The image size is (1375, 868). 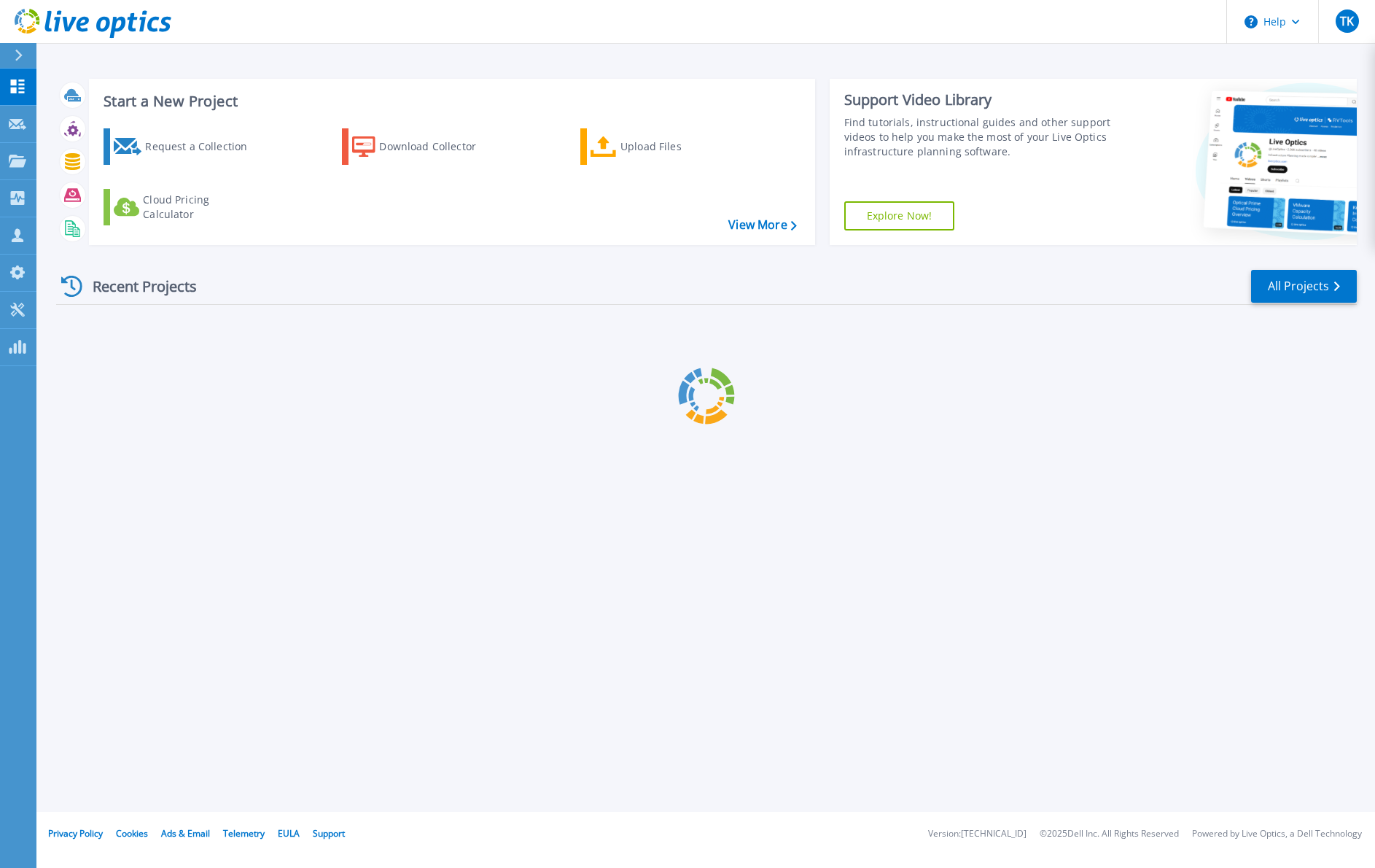 What do you see at coordinates (437, 147) in the screenshot?
I see `div: Download Collector` at bounding box center [437, 147].